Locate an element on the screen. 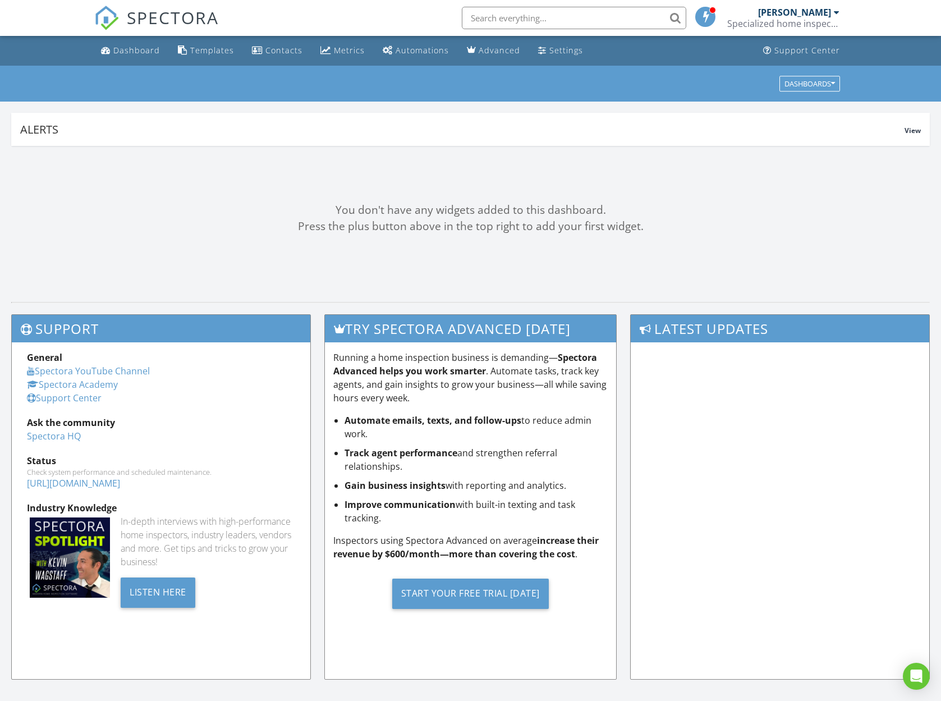 The width and height of the screenshot is (941, 701). a: Settings is located at coordinates (561, 51).